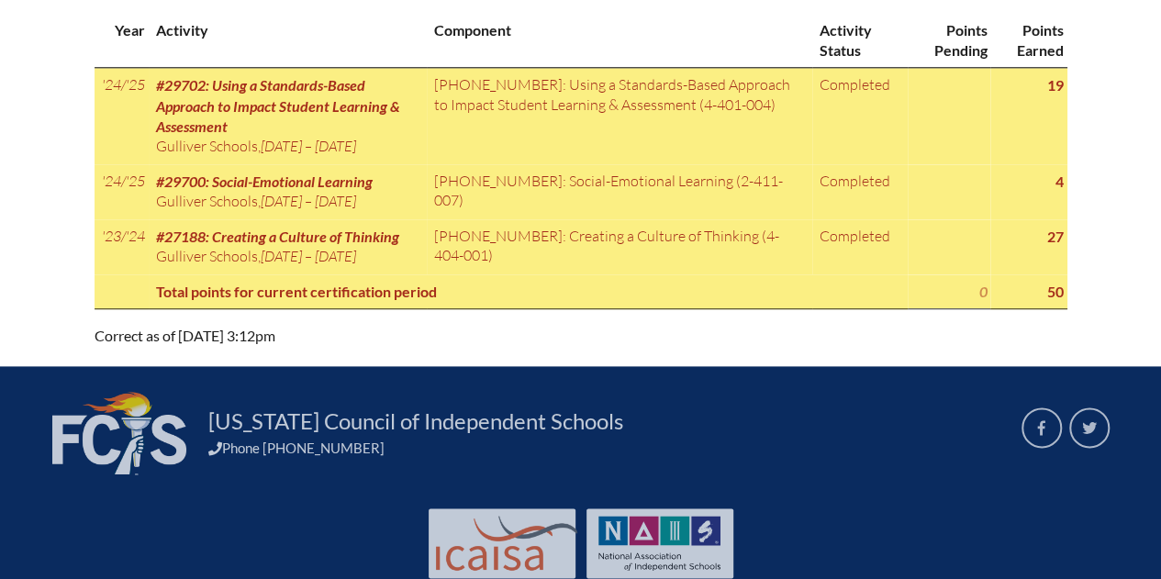  What do you see at coordinates (618, 39) in the screenshot?
I see `th: Component` at bounding box center [618, 39].